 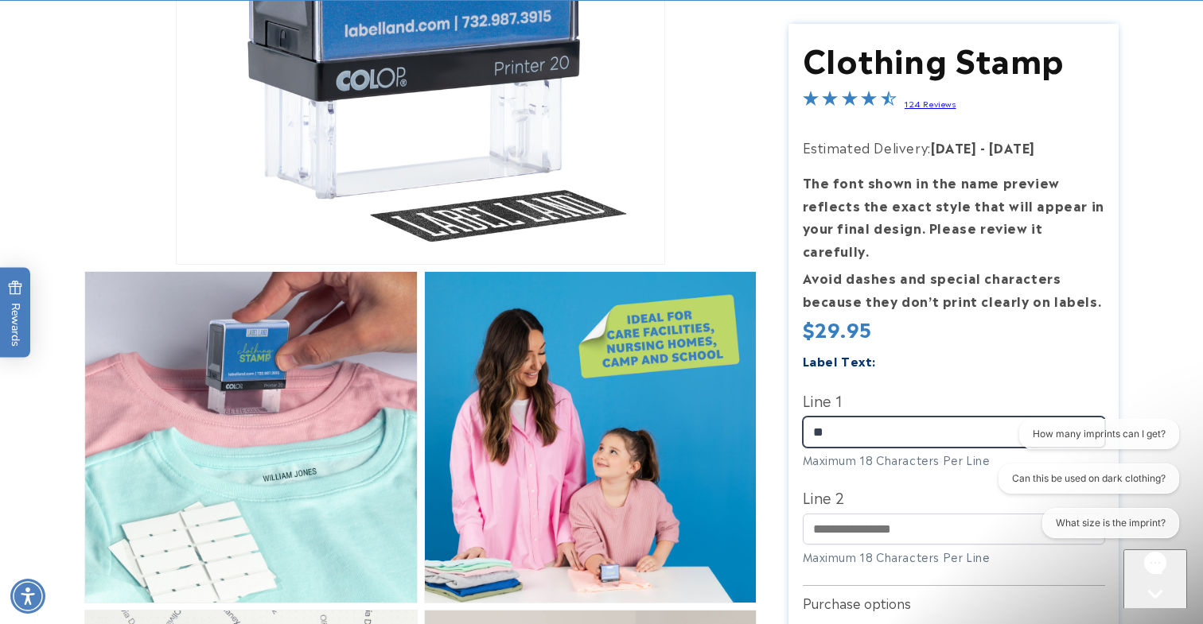 I want to click on label: Label Text:, so click(x=839, y=360).